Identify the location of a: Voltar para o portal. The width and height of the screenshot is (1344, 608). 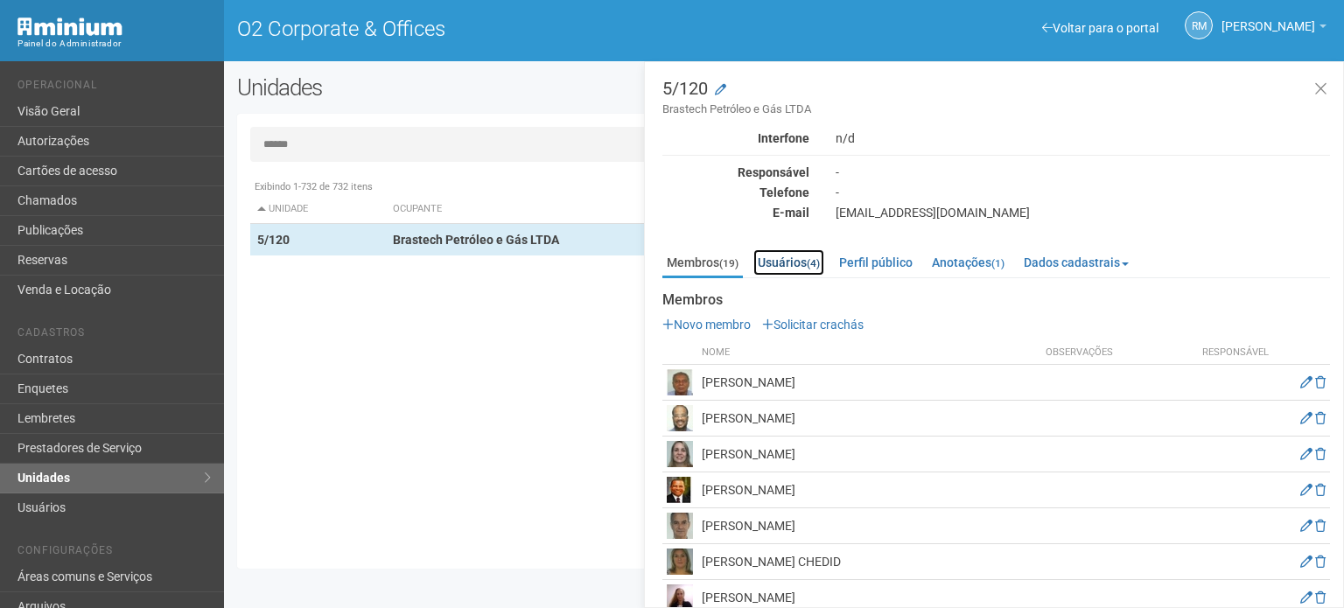
(1100, 28).